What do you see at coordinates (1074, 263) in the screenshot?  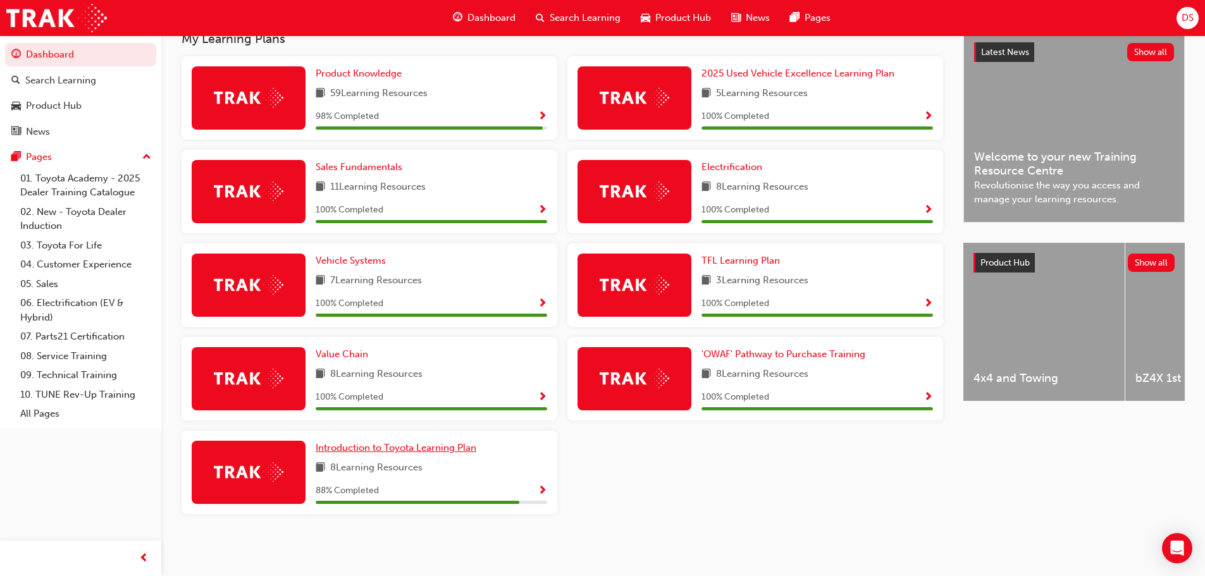 I see `a: Product HubShow all` at bounding box center [1074, 263].